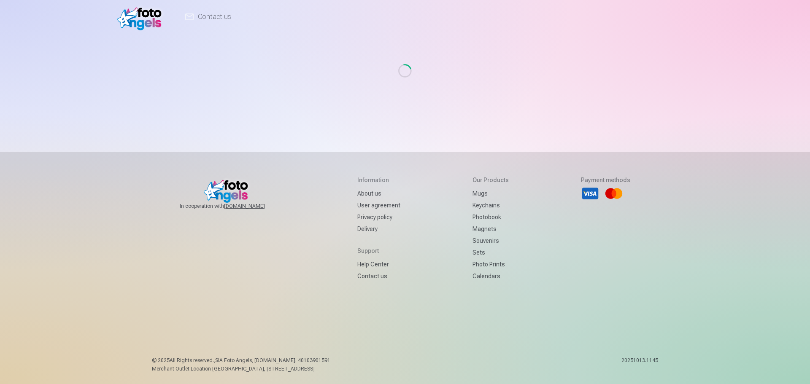  Describe the element at coordinates (379, 205) in the screenshot. I see `a: User agreement` at that location.